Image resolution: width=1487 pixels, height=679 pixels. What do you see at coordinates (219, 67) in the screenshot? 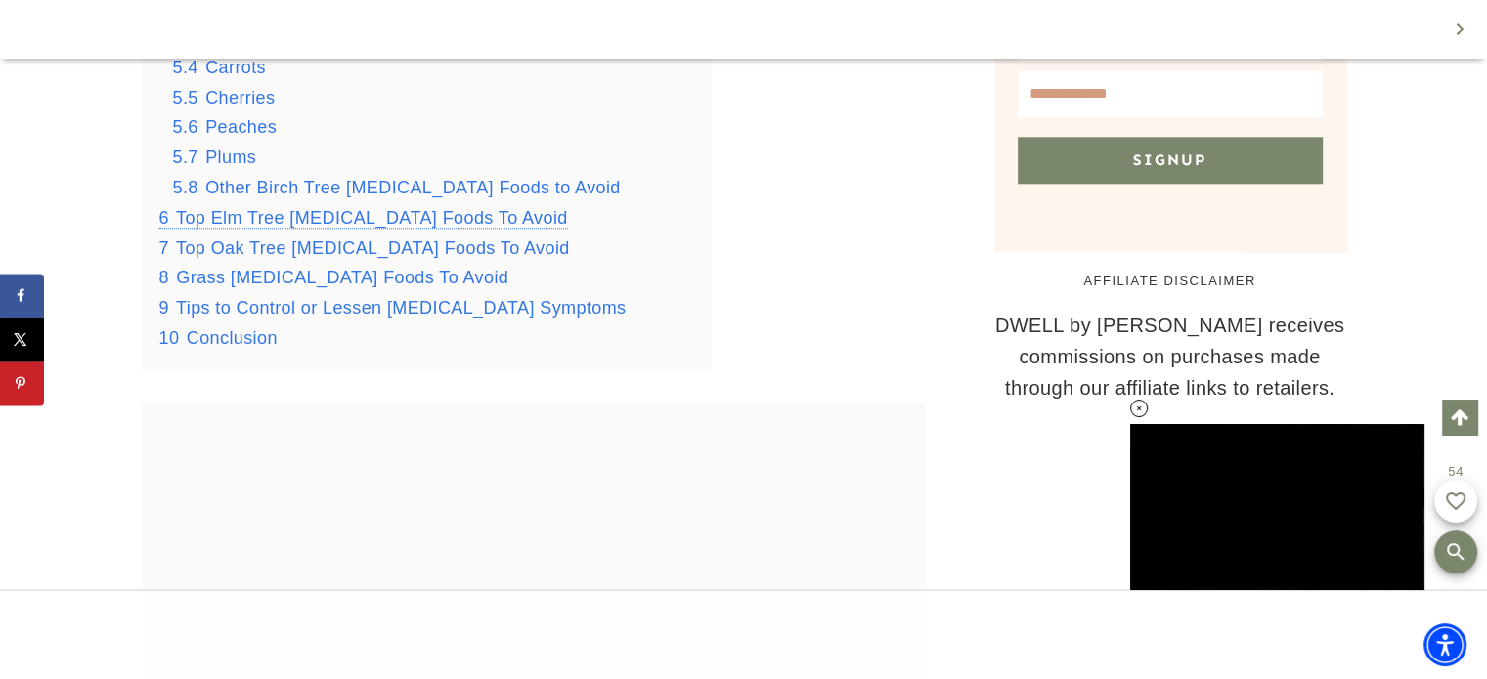
I see `a: 5.4 Carrots` at bounding box center [219, 67].